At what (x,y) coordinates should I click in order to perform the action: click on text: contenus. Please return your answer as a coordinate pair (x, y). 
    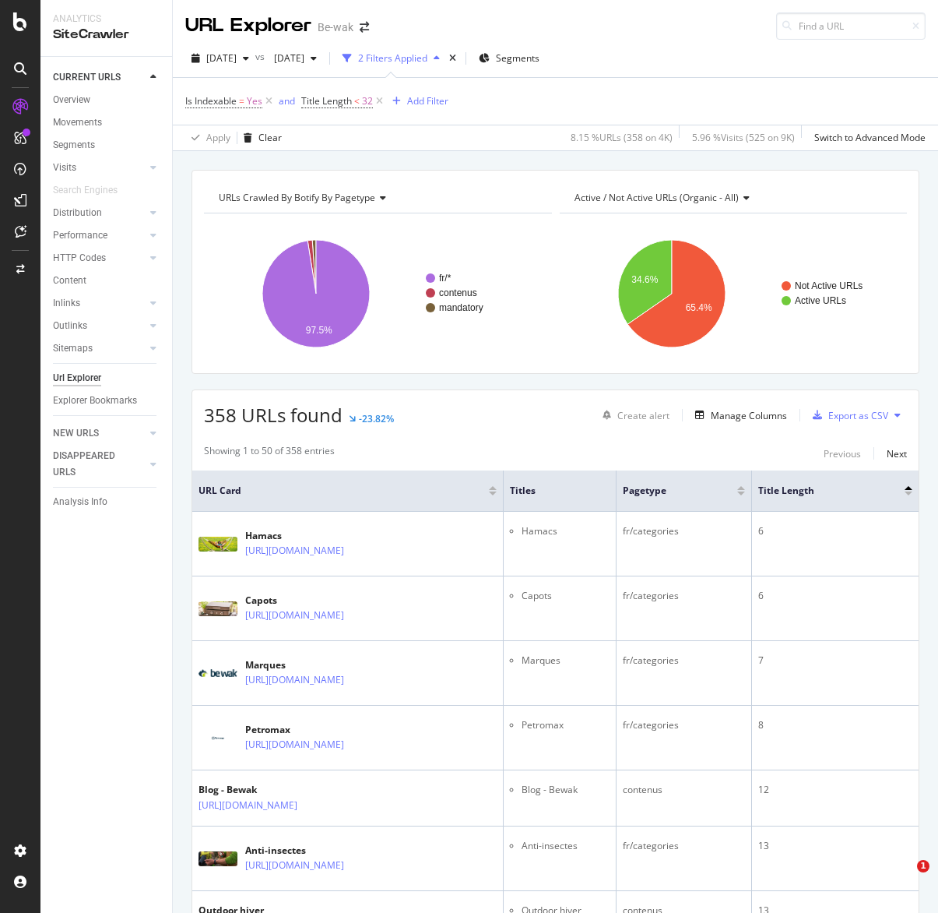
    Looking at the image, I should click on (458, 293).